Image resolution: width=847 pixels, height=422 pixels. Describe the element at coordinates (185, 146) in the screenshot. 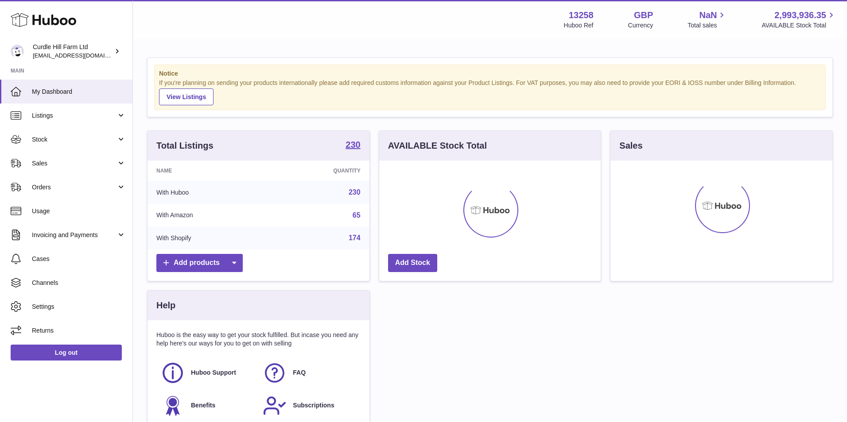

I see `h3: Total Listings` at that location.